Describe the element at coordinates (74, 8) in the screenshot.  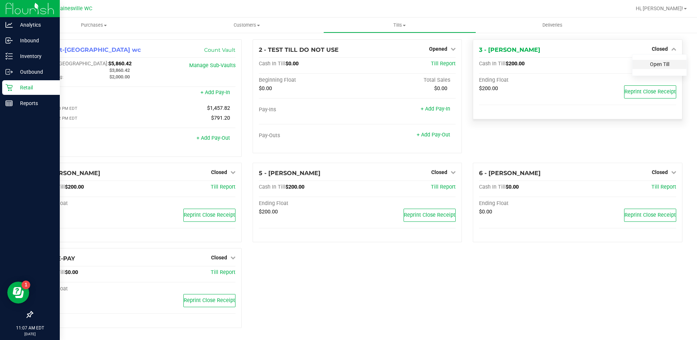
I see `span: Gainesville WC` at that location.